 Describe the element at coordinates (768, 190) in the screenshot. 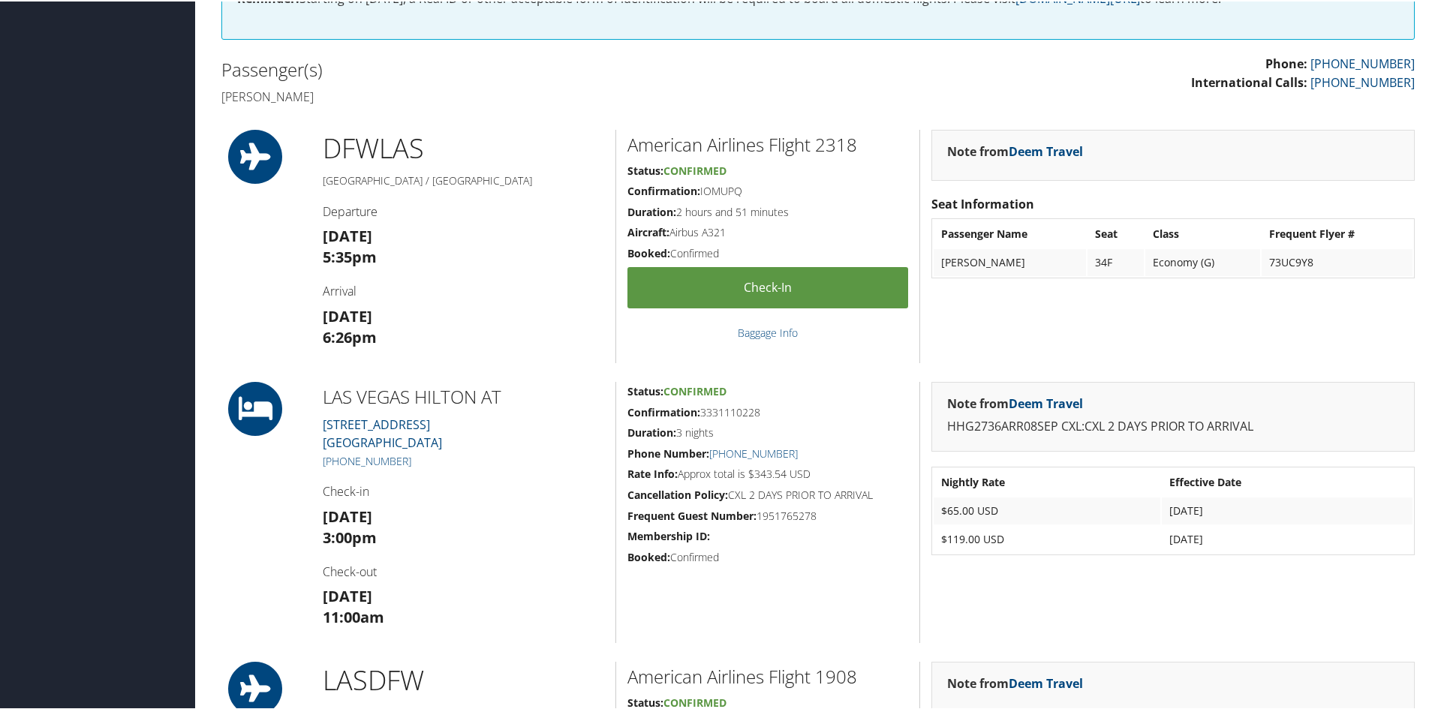

I see `h5: IOMUPQ` at that location.